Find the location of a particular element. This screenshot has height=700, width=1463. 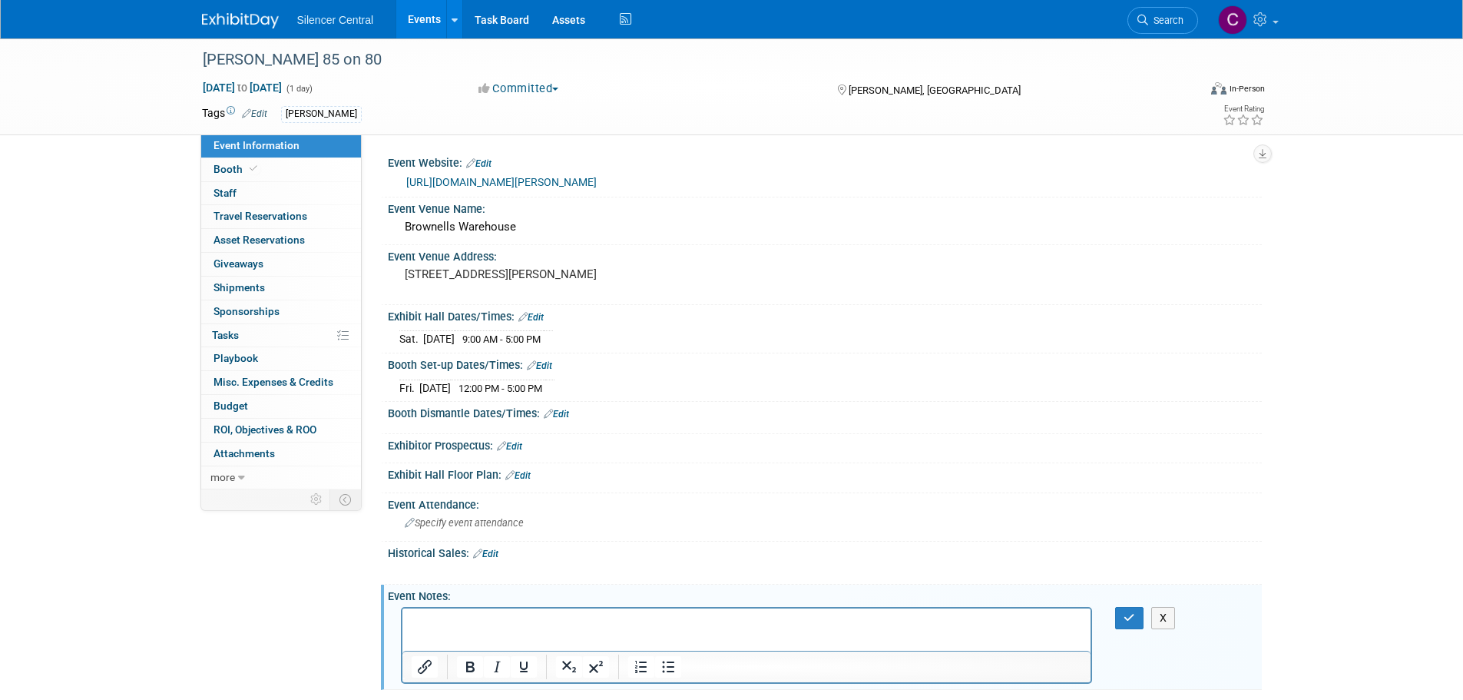

span: (1 day) is located at coordinates (299, 88).